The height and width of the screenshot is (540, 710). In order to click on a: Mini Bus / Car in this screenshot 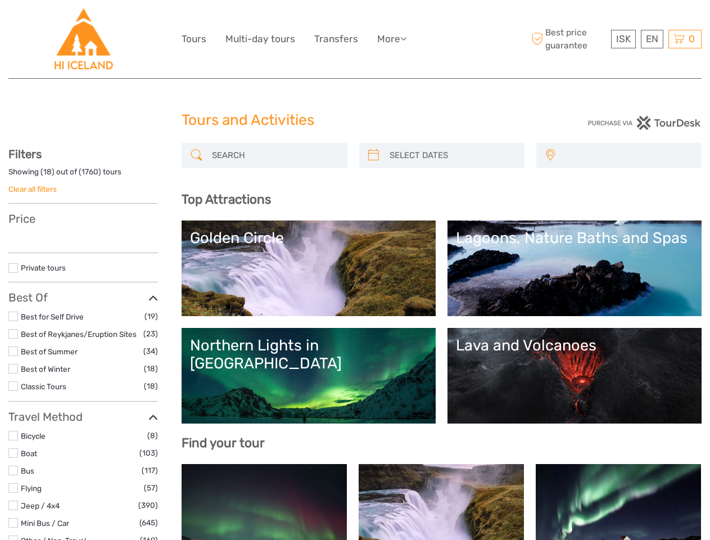, I will do `click(45, 523)`.